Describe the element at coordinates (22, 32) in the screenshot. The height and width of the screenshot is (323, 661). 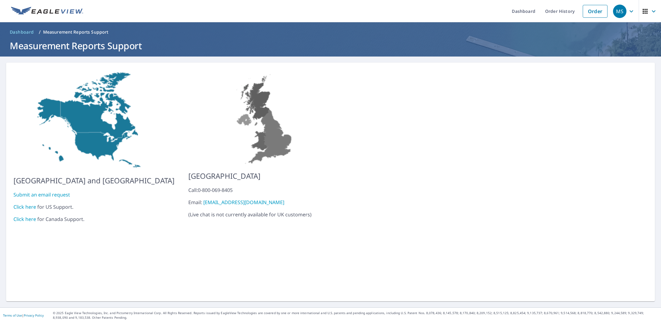
I see `a: Dashboard` at that location.